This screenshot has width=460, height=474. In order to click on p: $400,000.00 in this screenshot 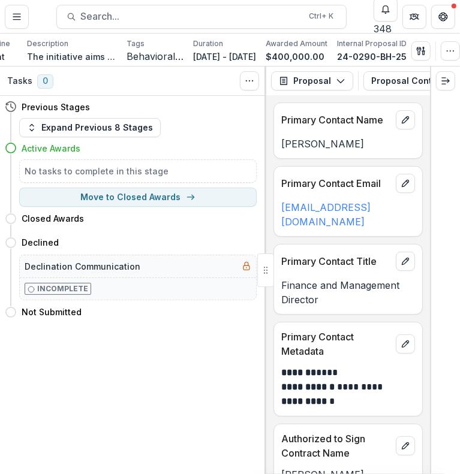, I will do `click(295, 56)`.